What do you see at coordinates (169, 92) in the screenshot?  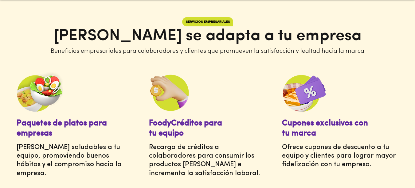 I see `img: foody-creditos.png` at bounding box center [169, 92].